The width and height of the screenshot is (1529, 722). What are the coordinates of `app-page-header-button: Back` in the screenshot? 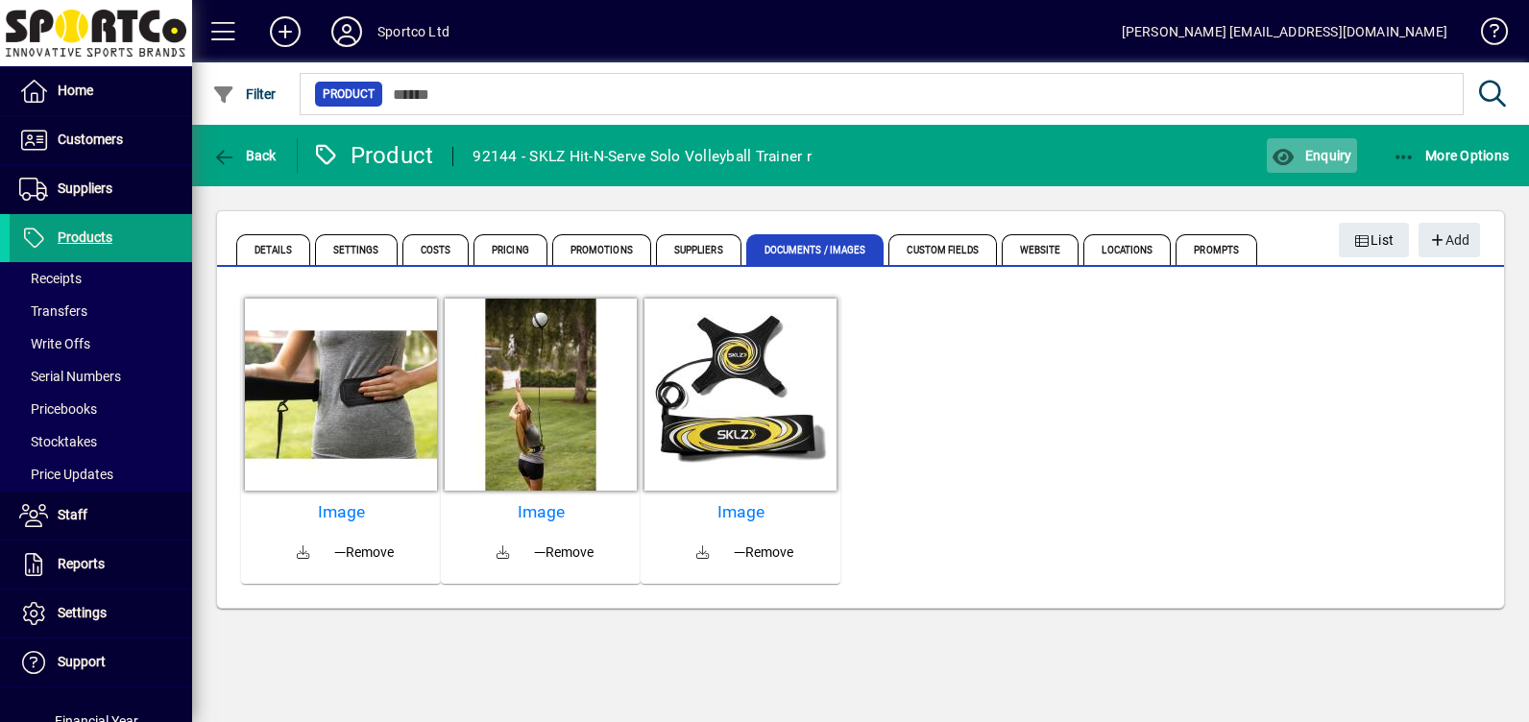 It's located at (245, 156).